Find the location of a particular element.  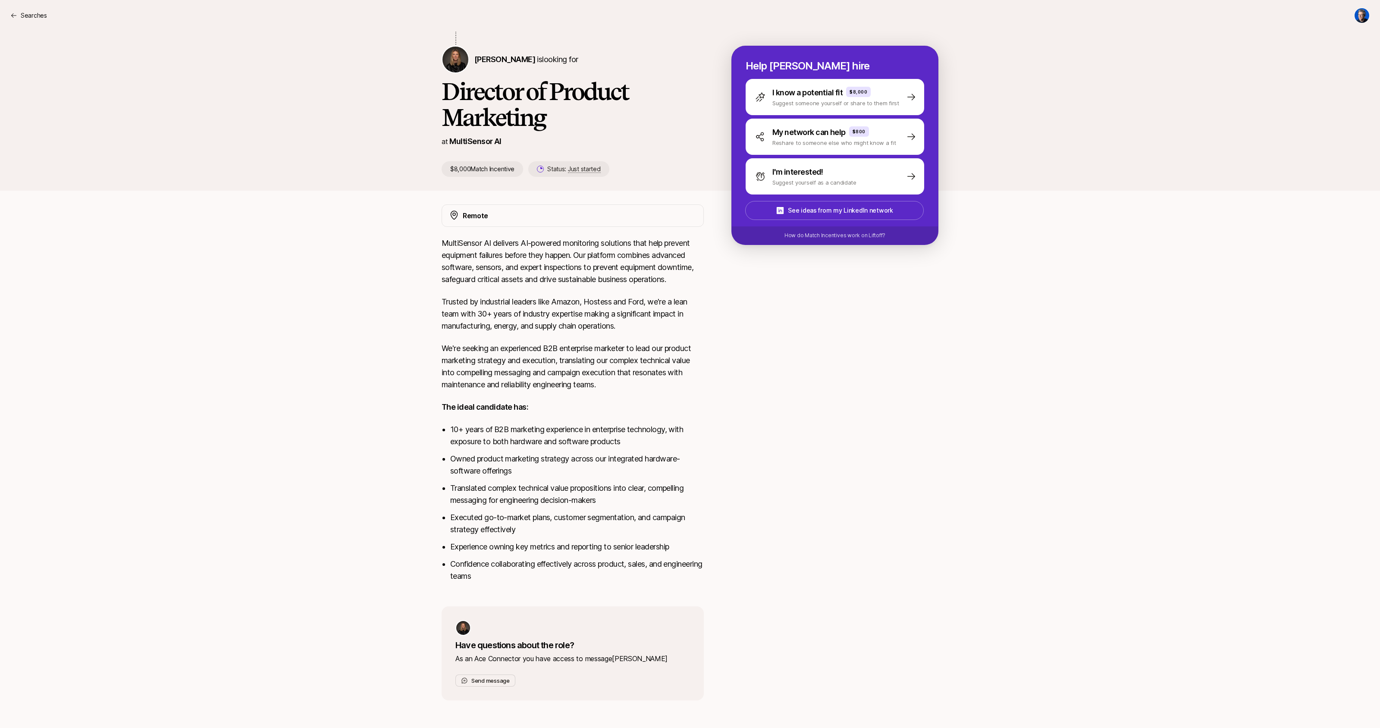

p: at is located at coordinates (445, 141).